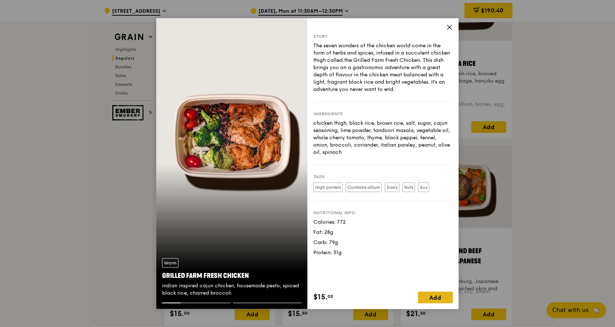 The image size is (615, 327). What do you see at coordinates (383, 36) in the screenshot?
I see `div: Story` at bounding box center [383, 36].